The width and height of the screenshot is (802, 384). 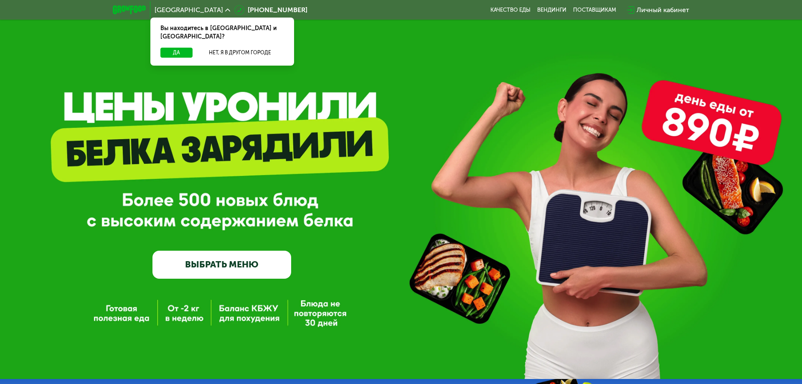 I want to click on a: Качество еды, so click(x=510, y=10).